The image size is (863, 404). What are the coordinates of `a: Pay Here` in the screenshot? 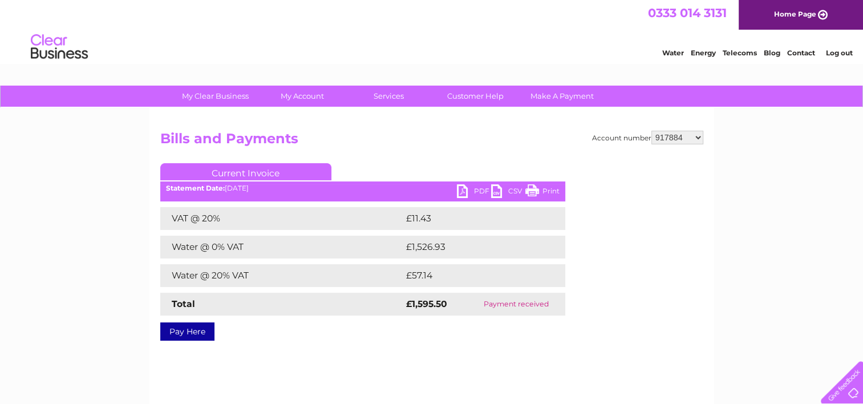 It's located at (187, 331).